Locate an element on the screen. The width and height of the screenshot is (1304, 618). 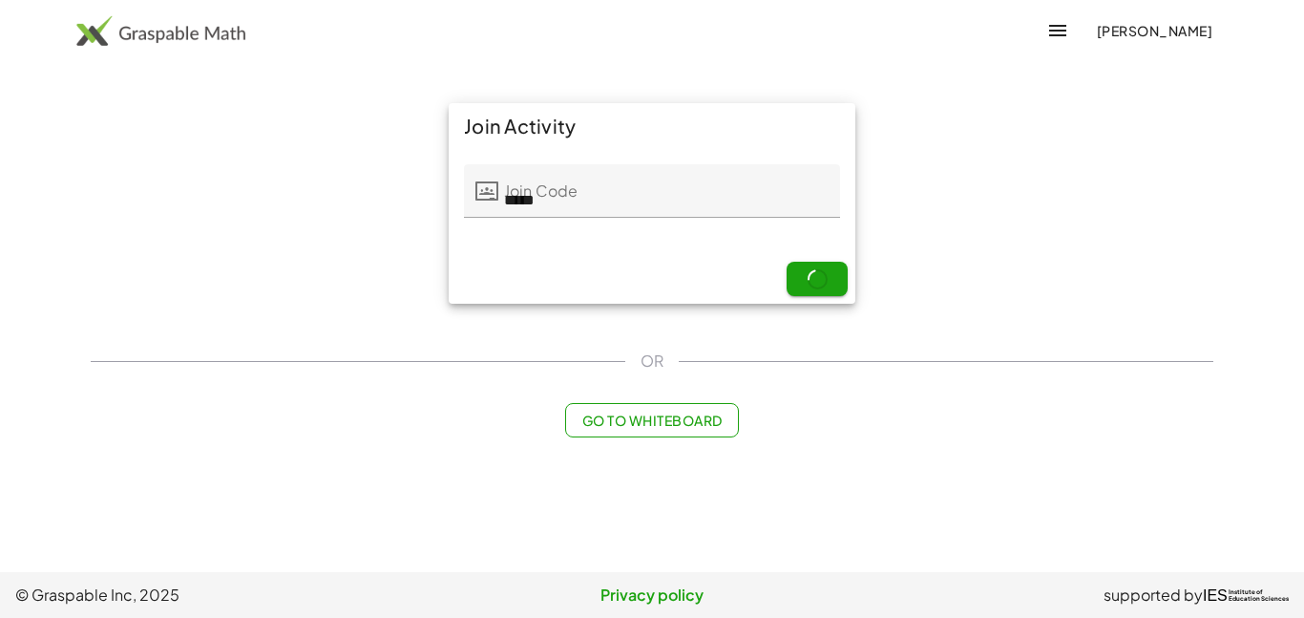
span: Go to Whiteboard is located at coordinates (651, 420).